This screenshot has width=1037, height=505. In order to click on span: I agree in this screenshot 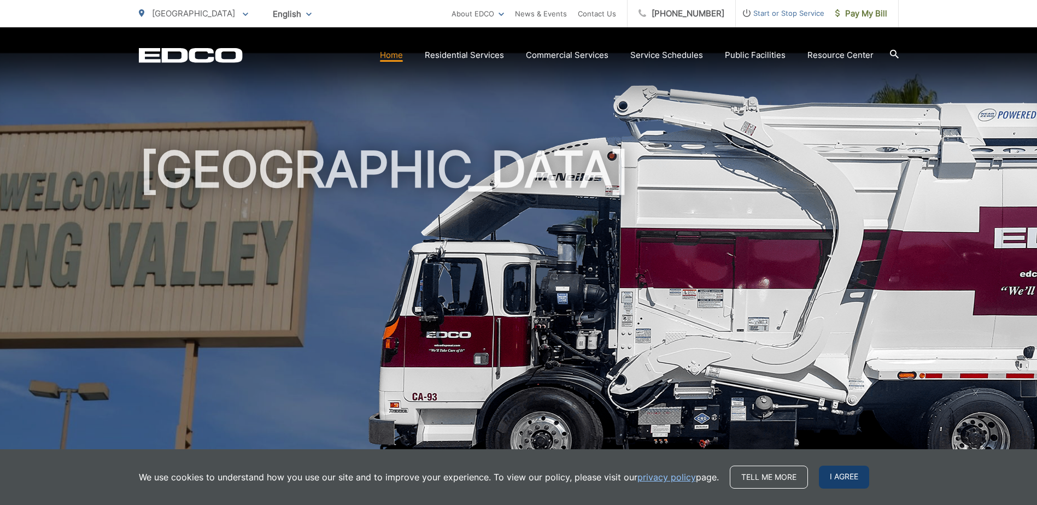, I will do `click(844, 477)`.